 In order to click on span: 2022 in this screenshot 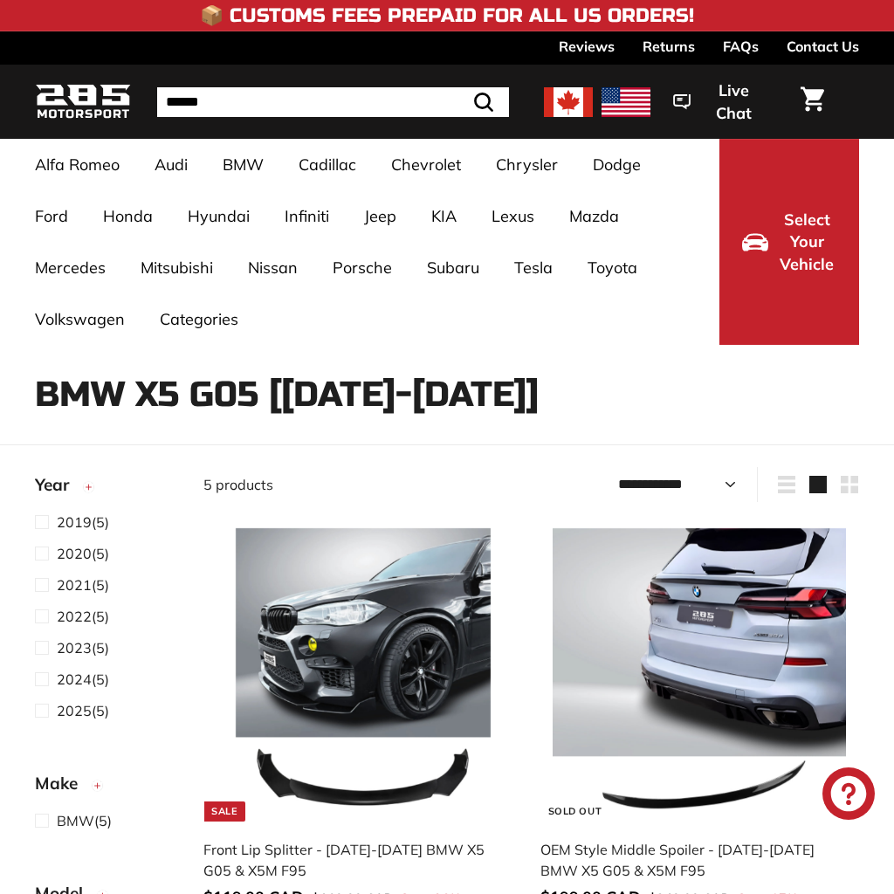, I will do `click(74, 616)`.